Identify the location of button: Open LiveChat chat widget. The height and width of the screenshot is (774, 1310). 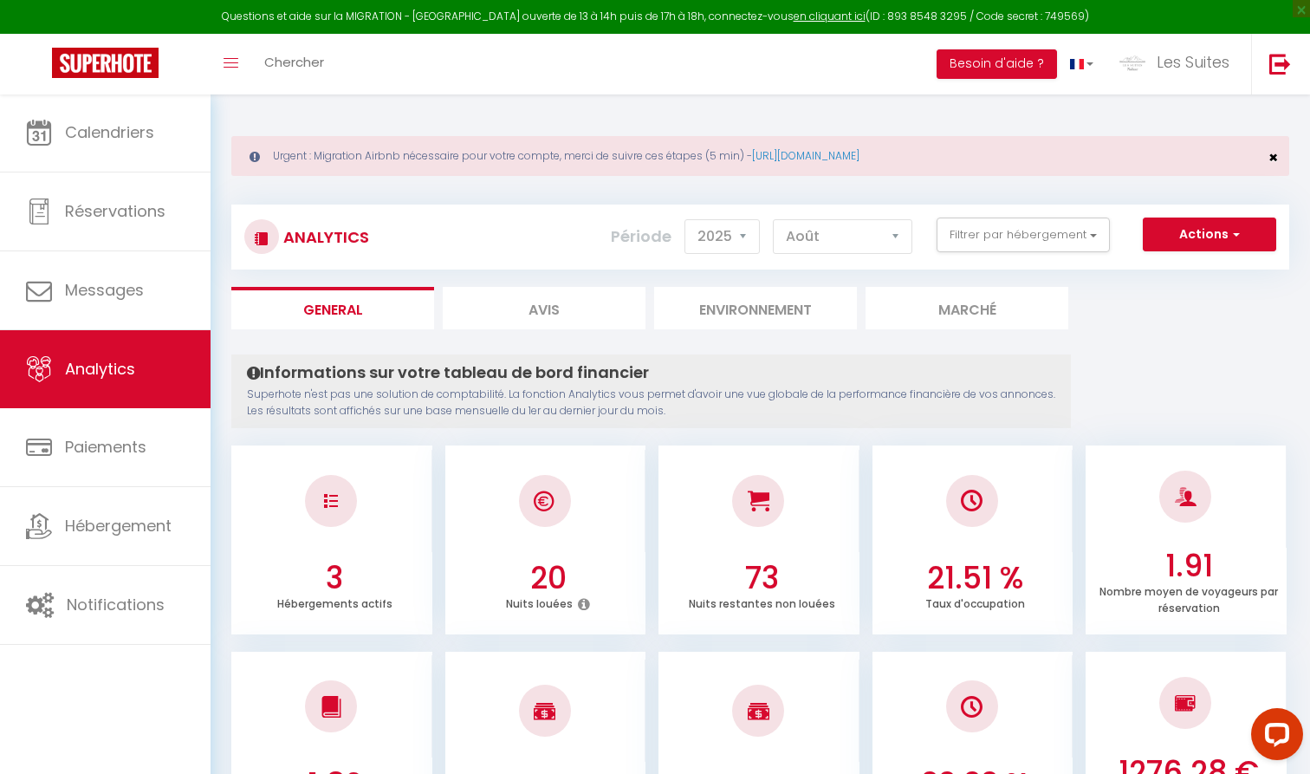
(40, 33).